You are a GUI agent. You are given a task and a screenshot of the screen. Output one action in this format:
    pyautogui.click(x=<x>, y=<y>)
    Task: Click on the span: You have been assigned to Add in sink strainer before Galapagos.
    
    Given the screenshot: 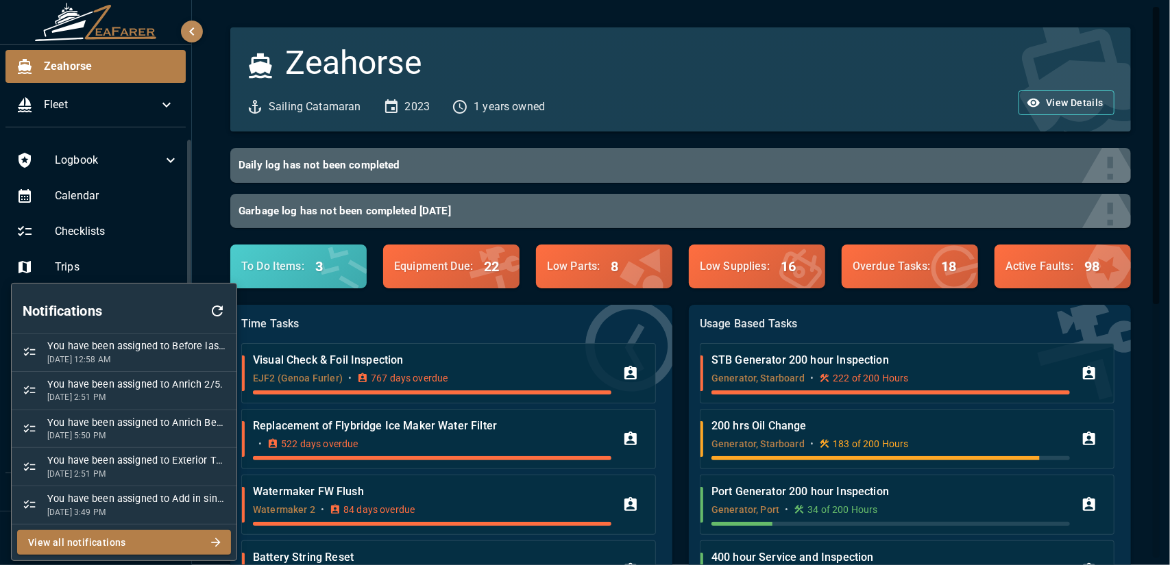 What is the action you would take?
    pyautogui.click(x=136, y=500)
    